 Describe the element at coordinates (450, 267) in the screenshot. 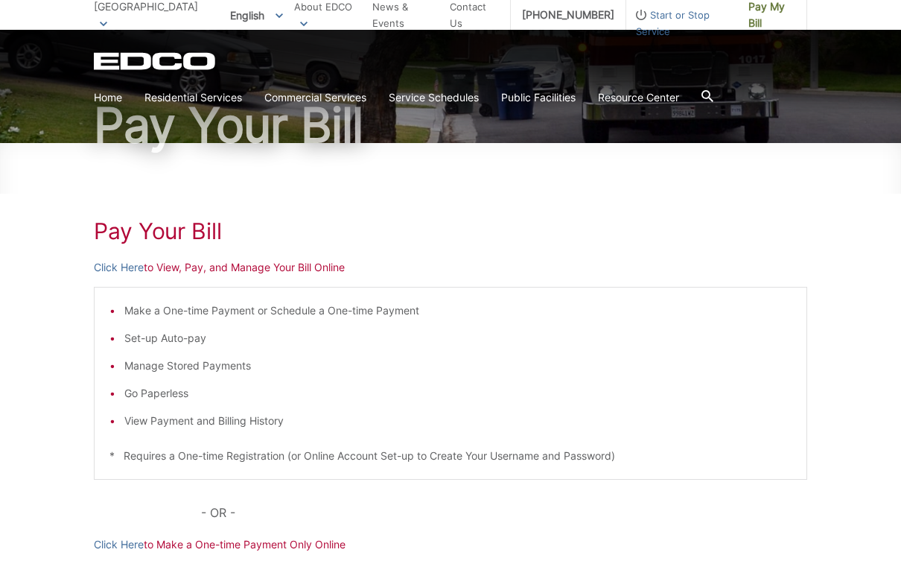

I see `p: to View, Pay, and Manage Your Bill Online` at that location.